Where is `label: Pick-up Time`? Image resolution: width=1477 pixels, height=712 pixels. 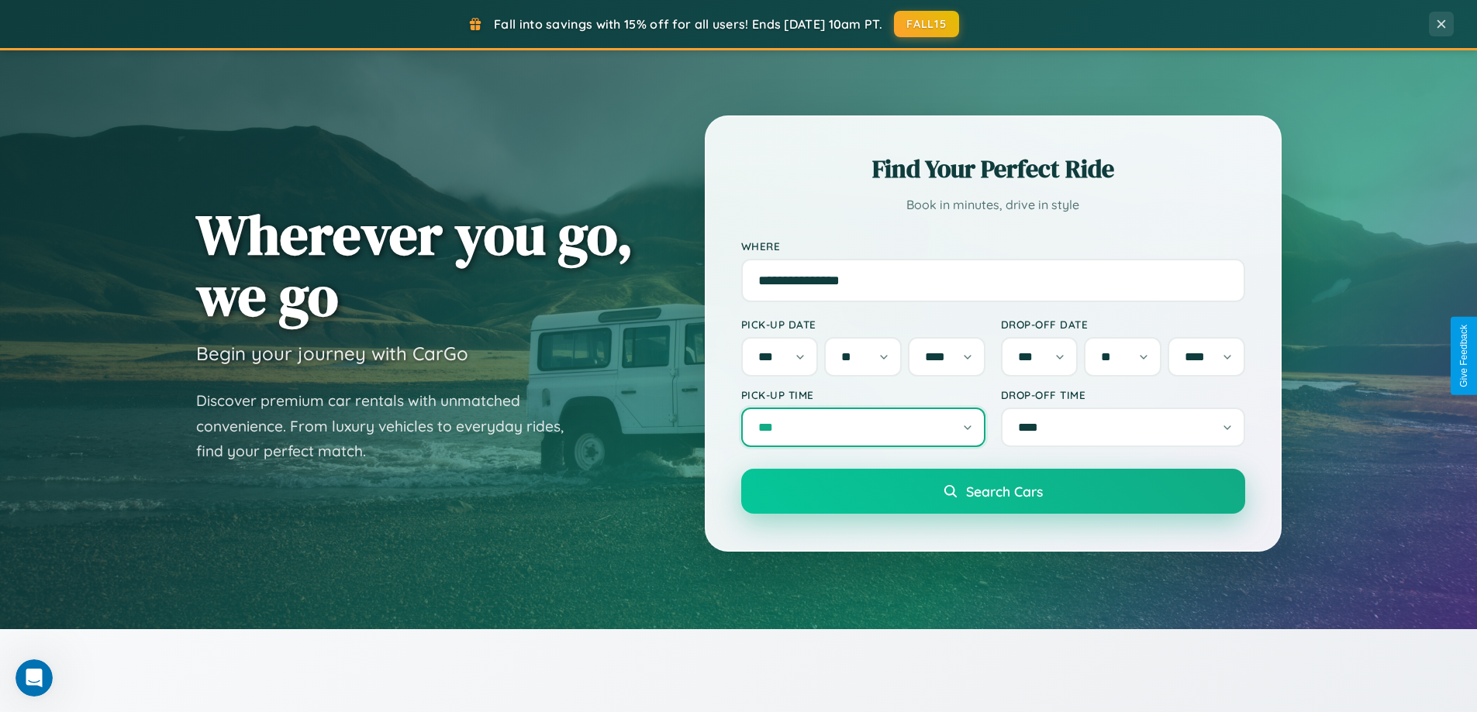 label: Pick-up Time is located at coordinates (863, 395).